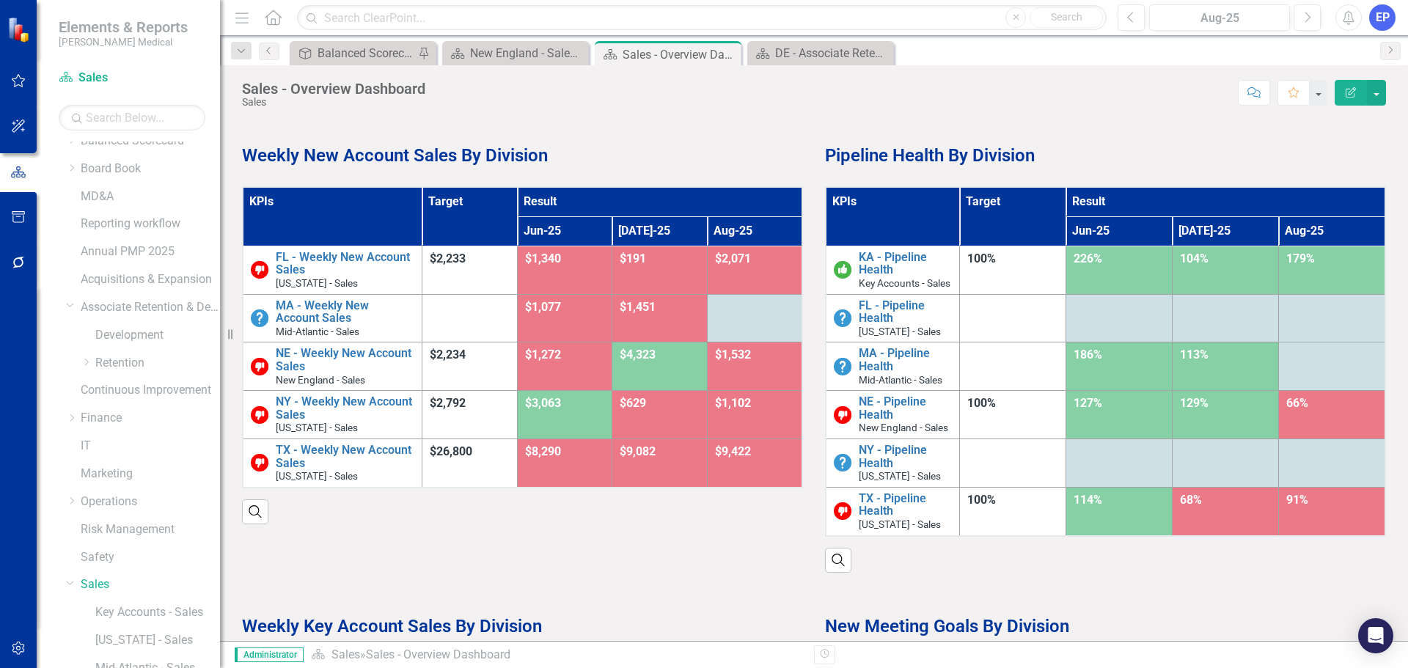 The width and height of the screenshot is (1408, 668). Describe the element at coordinates (345, 408) in the screenshot. I see `a: NY - Weekly New Account Sales` at that location.